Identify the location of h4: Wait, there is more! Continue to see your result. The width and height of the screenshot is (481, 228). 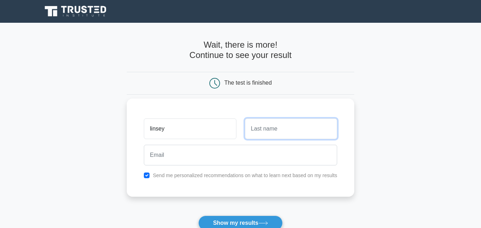
(240, 50).